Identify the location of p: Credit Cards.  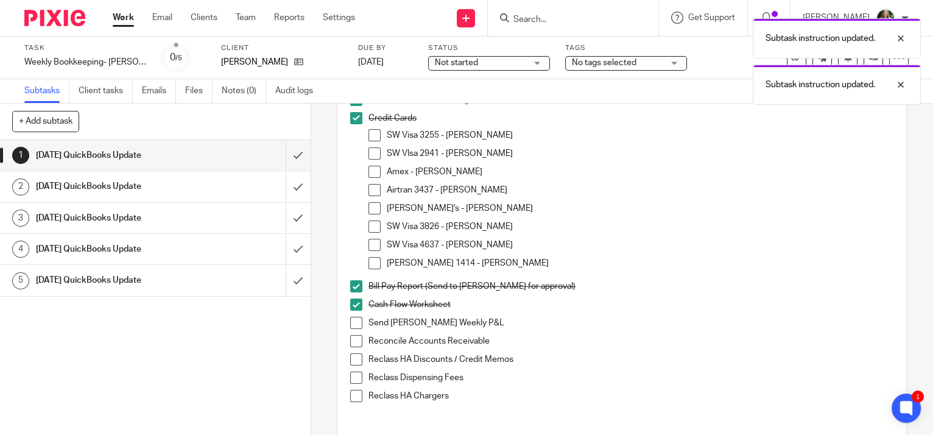
(631, 118).